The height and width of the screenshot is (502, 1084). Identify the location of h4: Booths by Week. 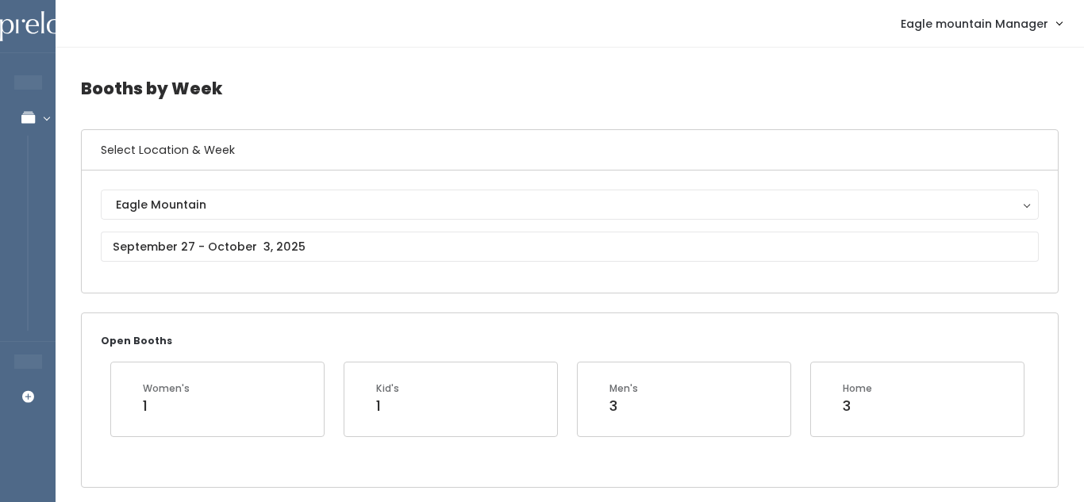
(570, 88).